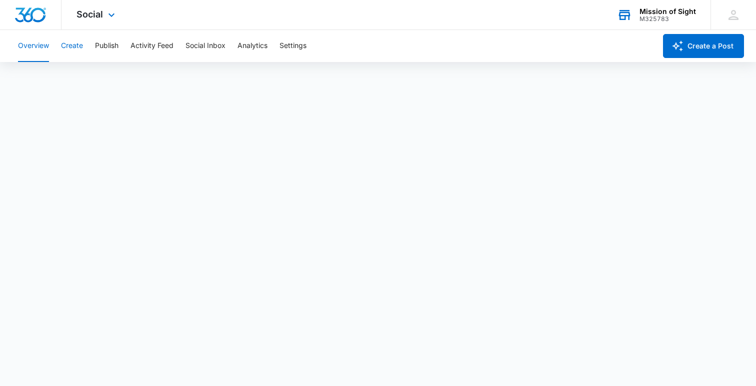  What do you see at coordinates (72, 46) in the screenshot?
I see `button: Create` at bounding box center [72, 46].